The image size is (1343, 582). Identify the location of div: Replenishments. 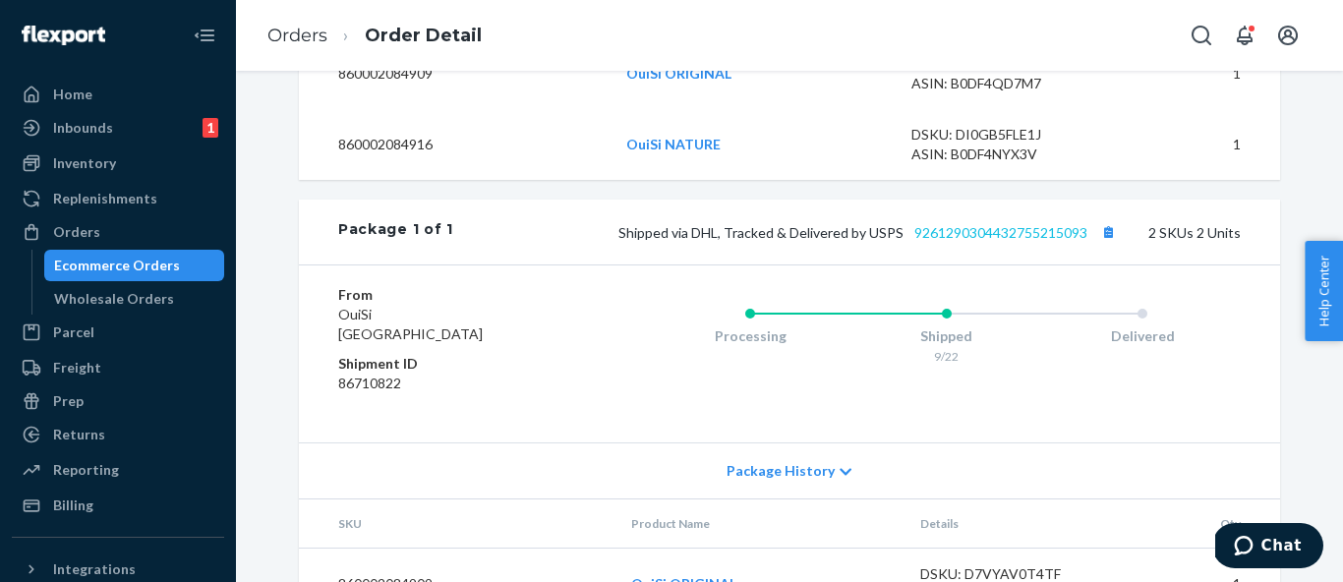
(105, 199).